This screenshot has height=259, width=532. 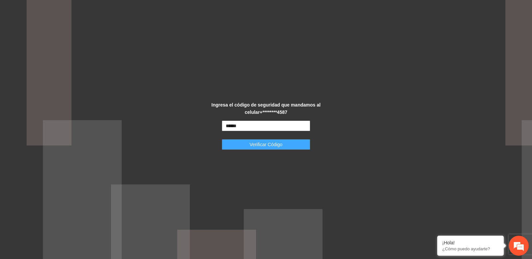 I want to click on div: Chatee con nosotros ahora, so click(x=73, y=38).